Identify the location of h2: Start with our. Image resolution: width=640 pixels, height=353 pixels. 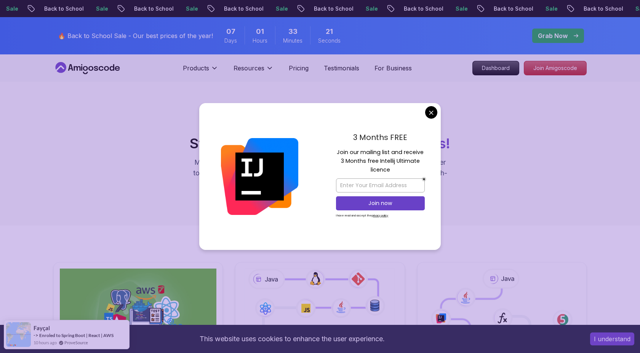
(320, 144).